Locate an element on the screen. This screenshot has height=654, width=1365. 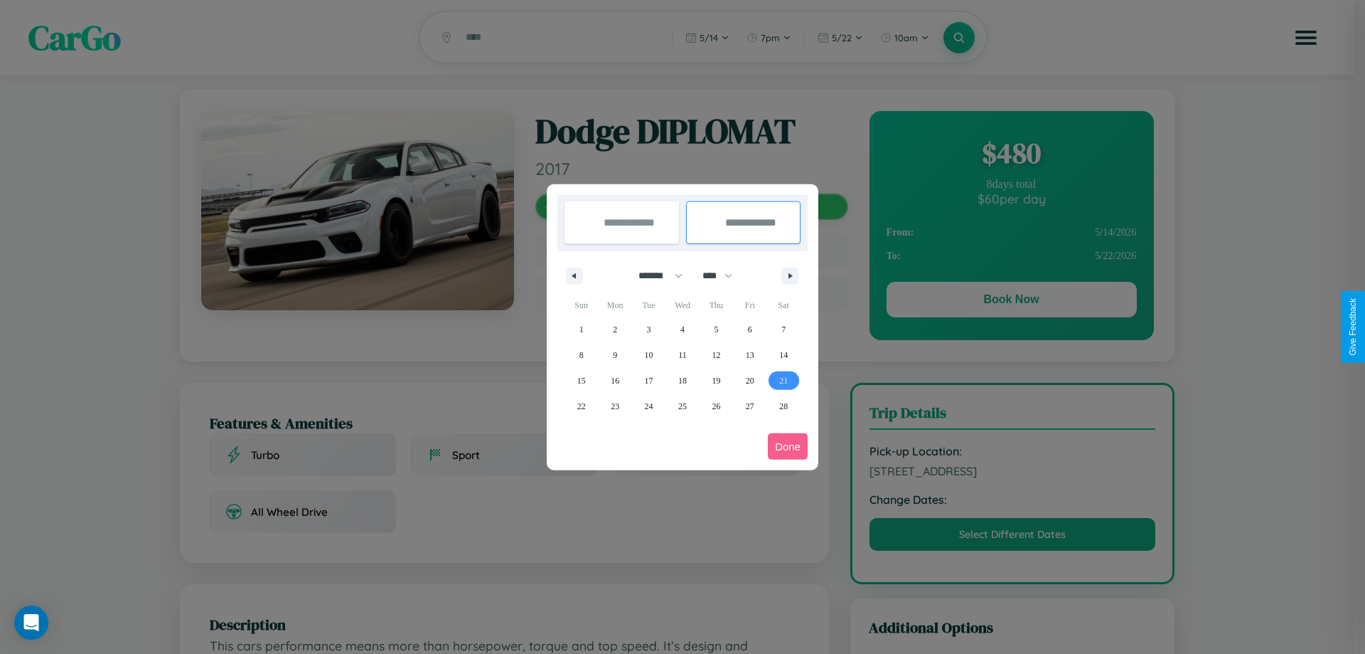
button: 24 is located at coordinates (649, 406).